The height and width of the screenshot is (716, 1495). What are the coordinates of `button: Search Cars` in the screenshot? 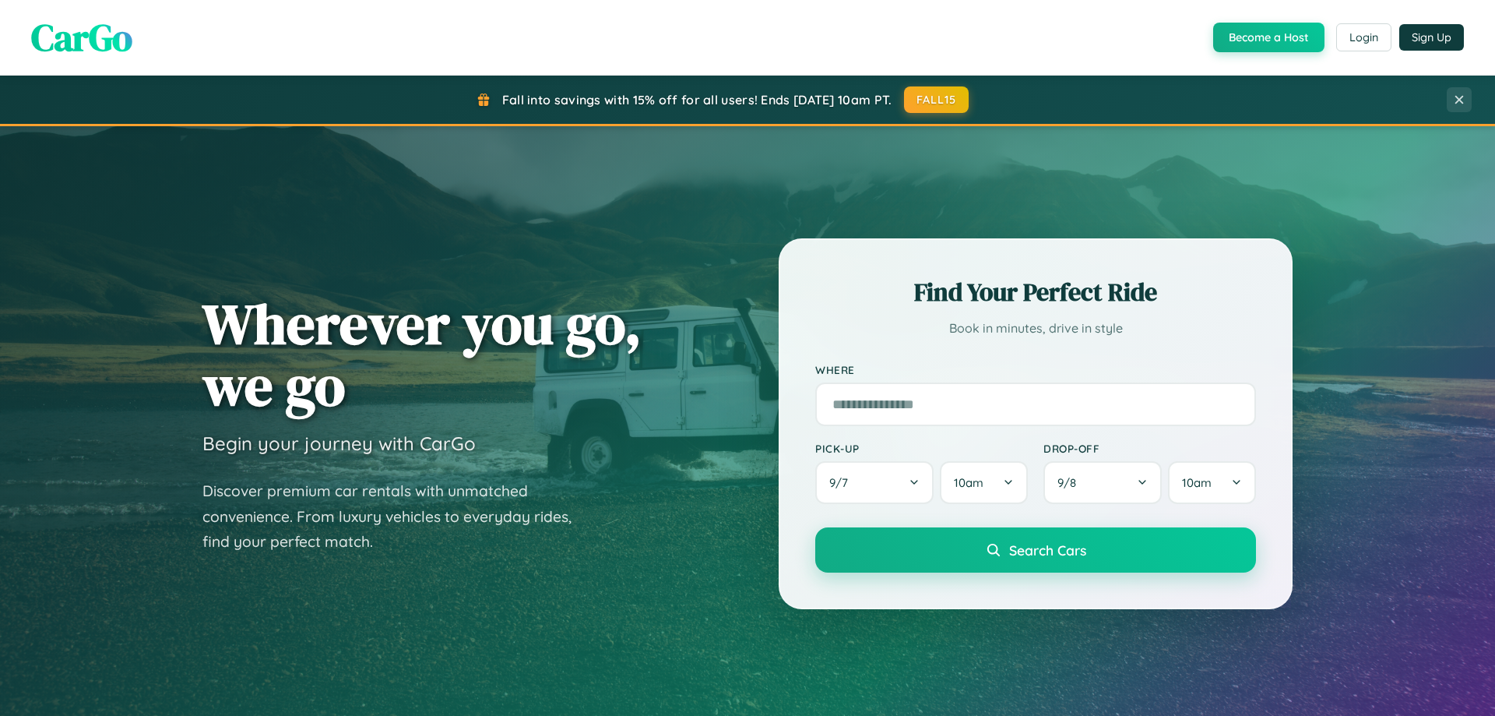 It's located at (1036, 550).